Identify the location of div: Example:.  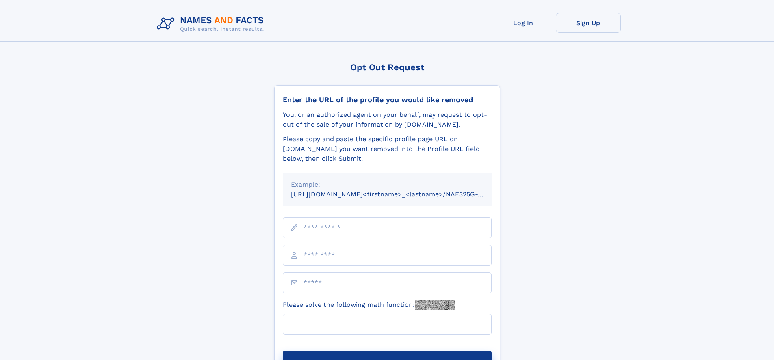
(387, 185).